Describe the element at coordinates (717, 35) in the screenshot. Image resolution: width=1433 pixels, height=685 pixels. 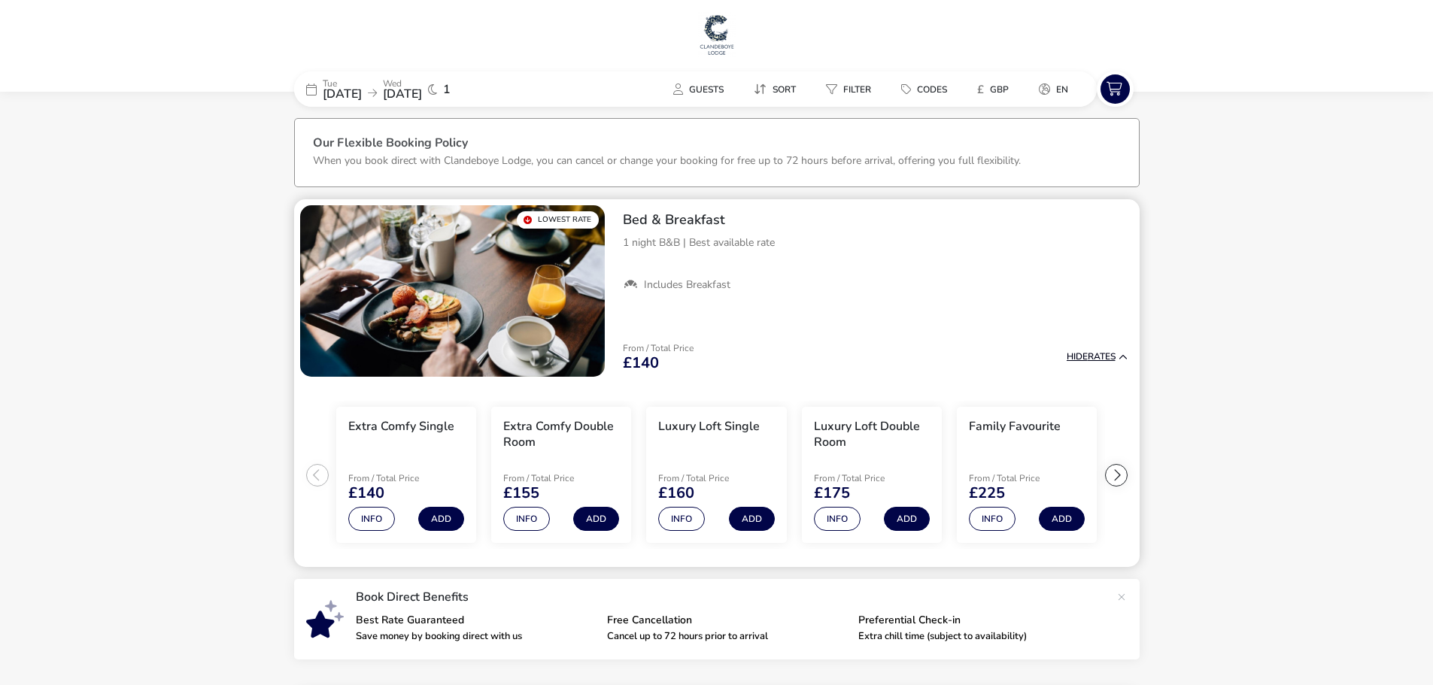
I see `a: Main Website` at that location.